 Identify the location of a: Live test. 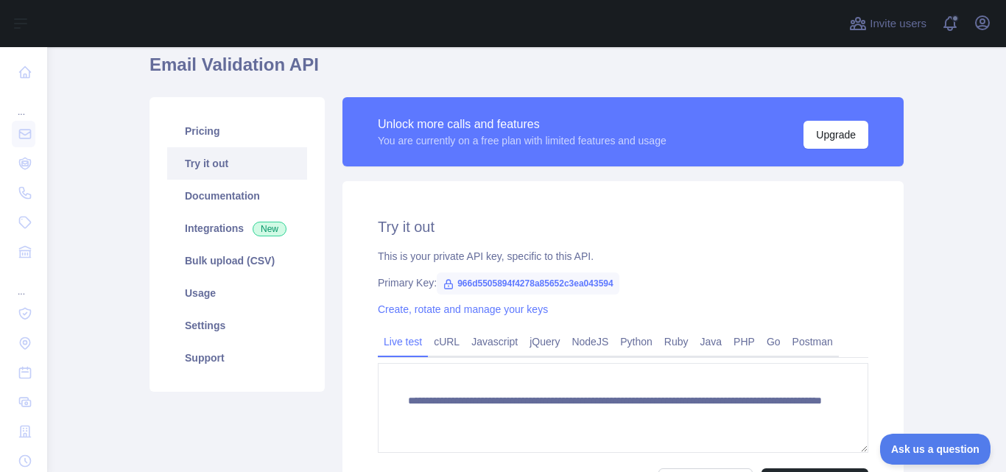
(403, 342).